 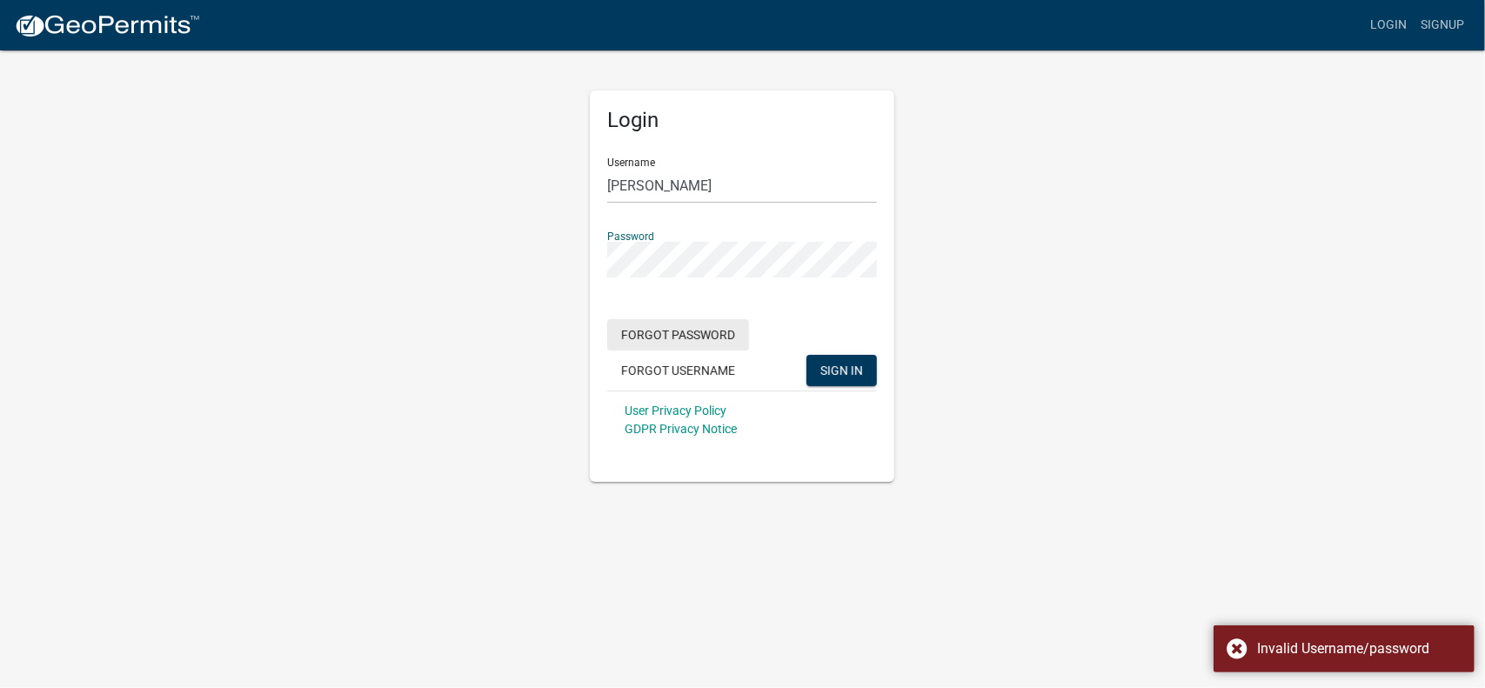 What do you see at coordinates (841, 371) in the screenshot?
I see `button: SIGN IN` at bounding box center [841, 371].